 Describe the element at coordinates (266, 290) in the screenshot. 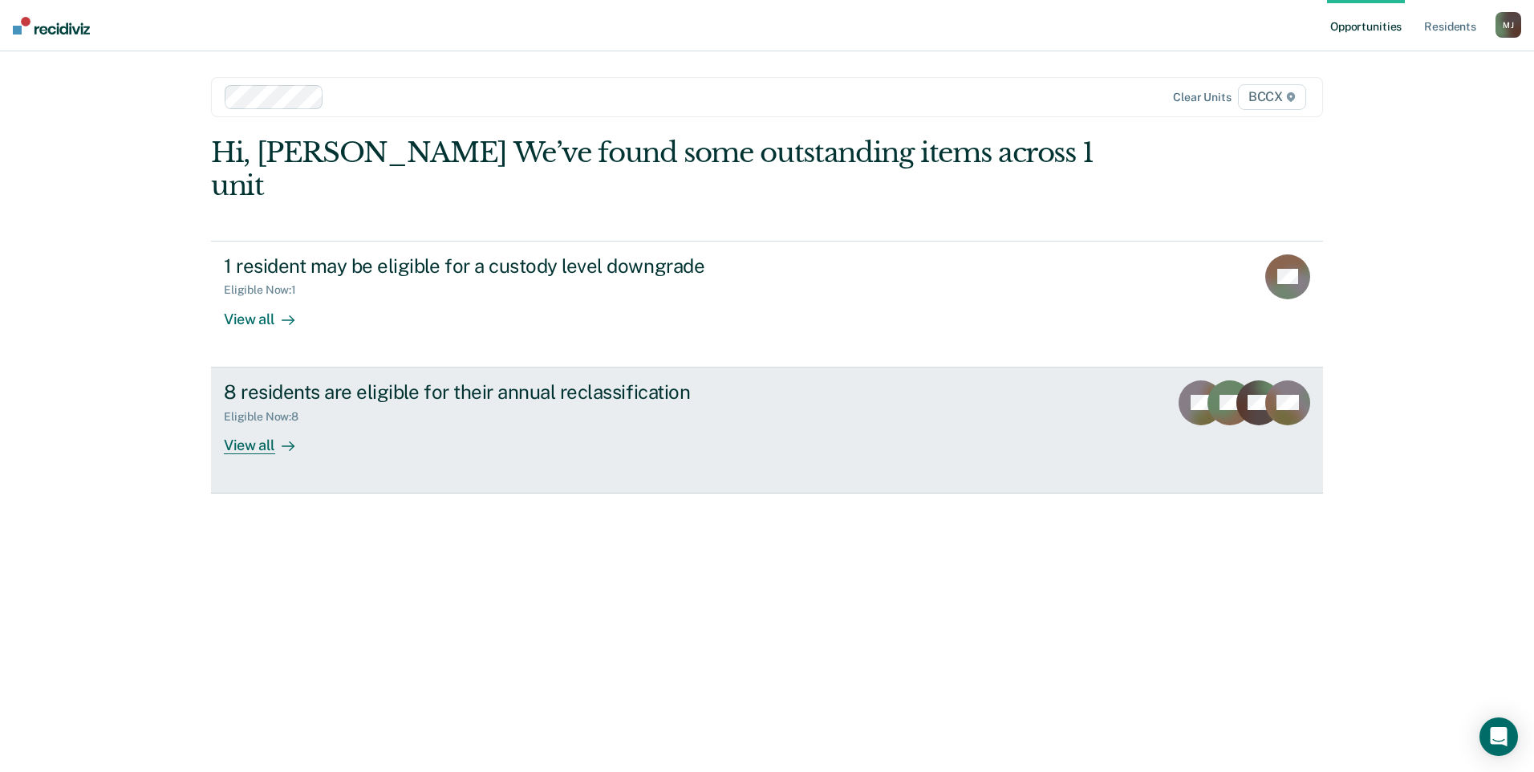

I see `div: Eligible Now : 1` at that location.